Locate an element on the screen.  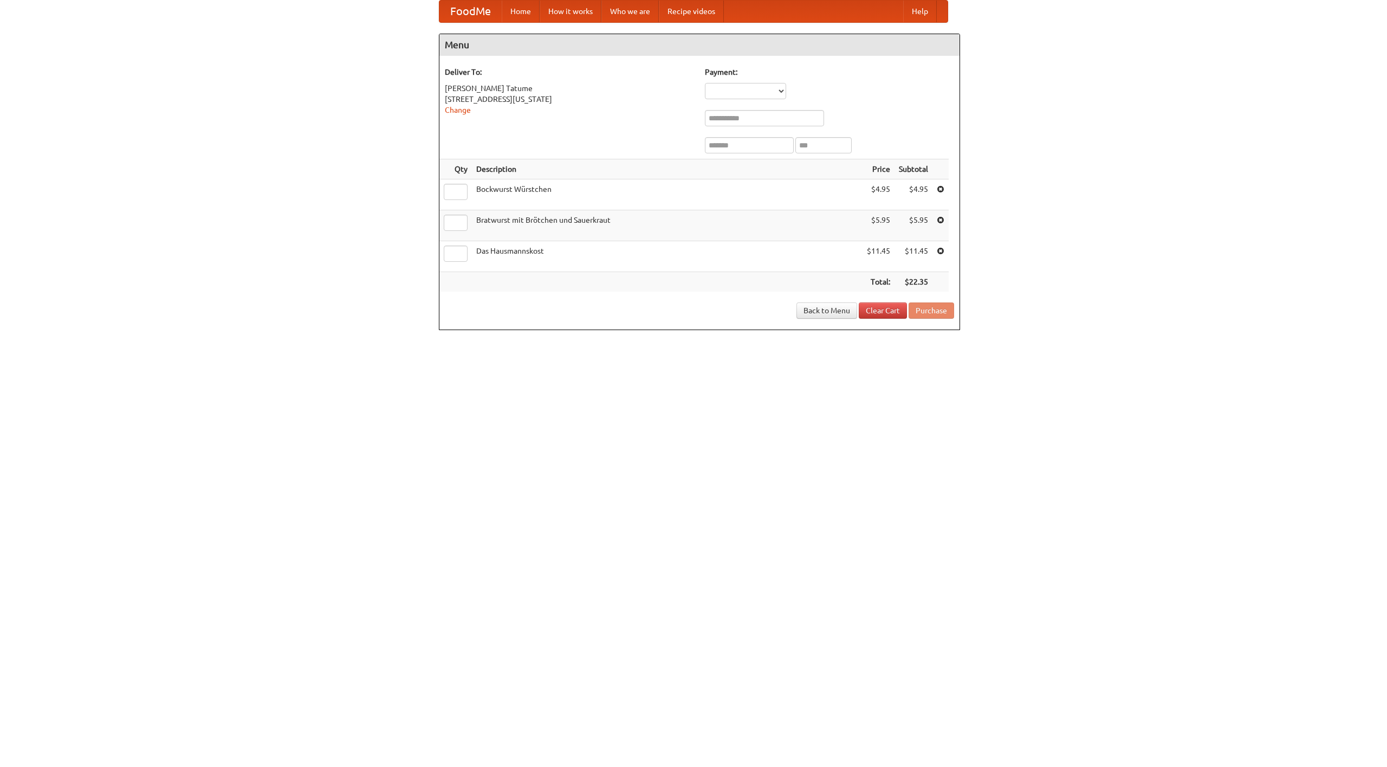
a: Who we are is located at coordinates (630, 11).